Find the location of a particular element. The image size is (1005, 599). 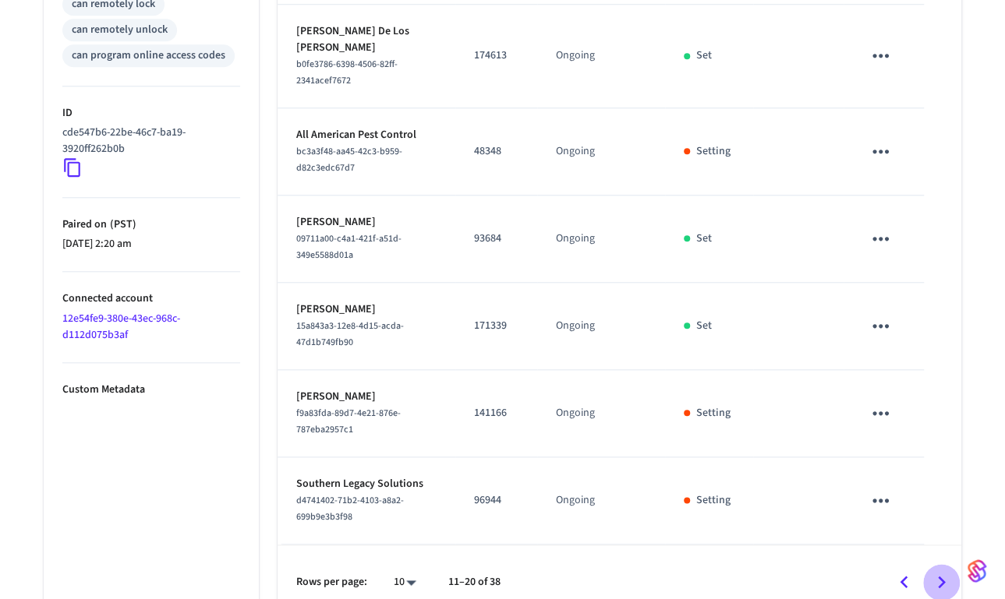

p: 93684 is located at coordinates (496, 239).